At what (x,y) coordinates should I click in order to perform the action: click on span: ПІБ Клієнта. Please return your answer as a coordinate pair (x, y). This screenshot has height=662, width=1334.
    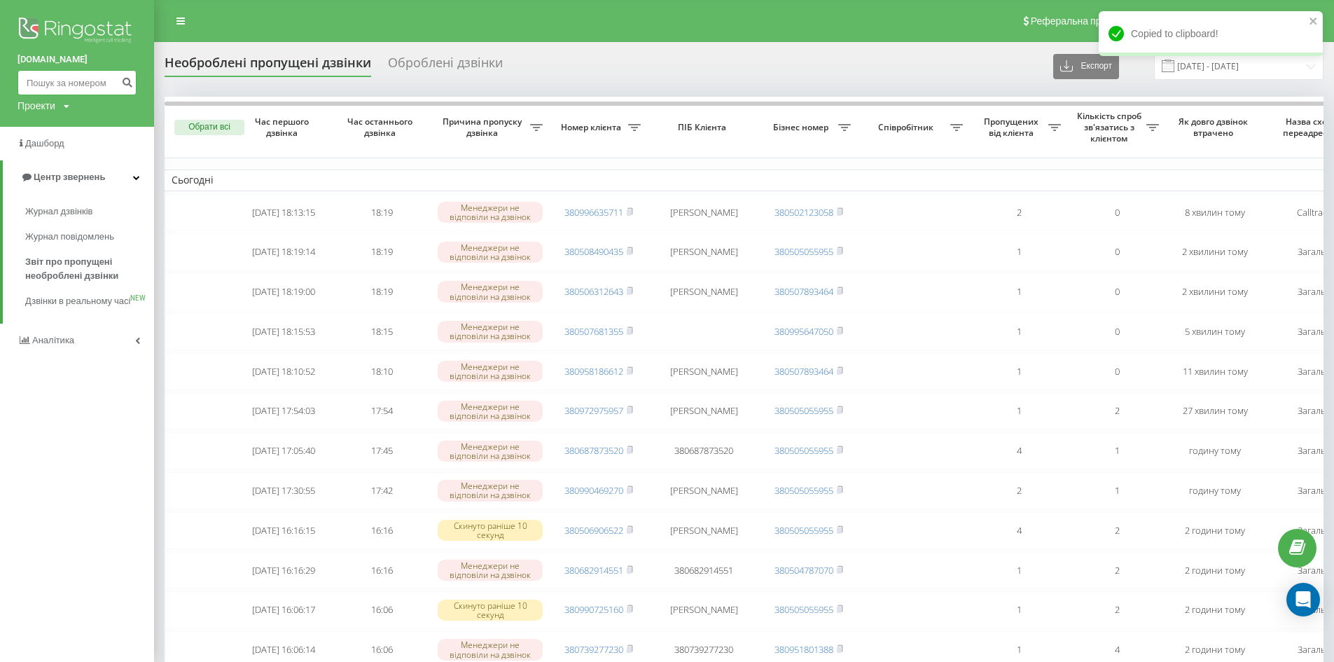
    Looking at the image, I should click on (704, 127).